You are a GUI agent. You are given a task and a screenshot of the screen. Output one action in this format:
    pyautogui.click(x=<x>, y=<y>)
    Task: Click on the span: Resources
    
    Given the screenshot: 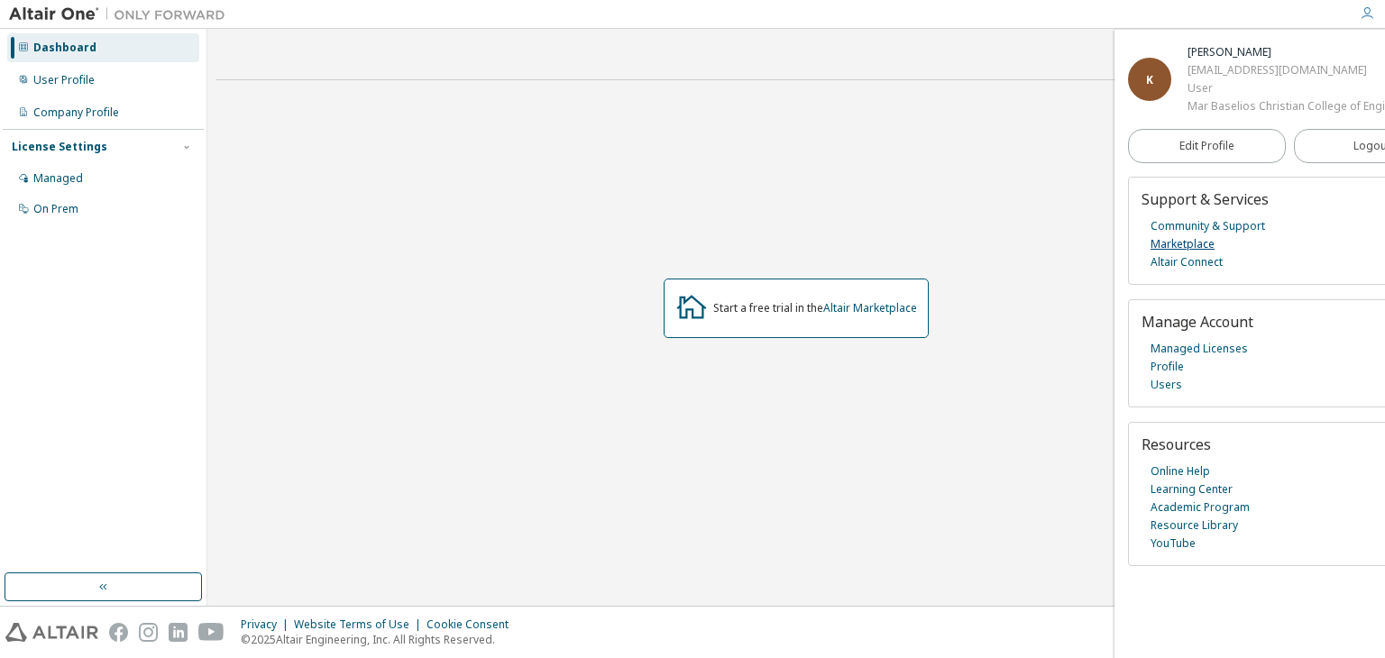 What is the action you would take?
    pyautogui.click(x=1175, y=444)
    